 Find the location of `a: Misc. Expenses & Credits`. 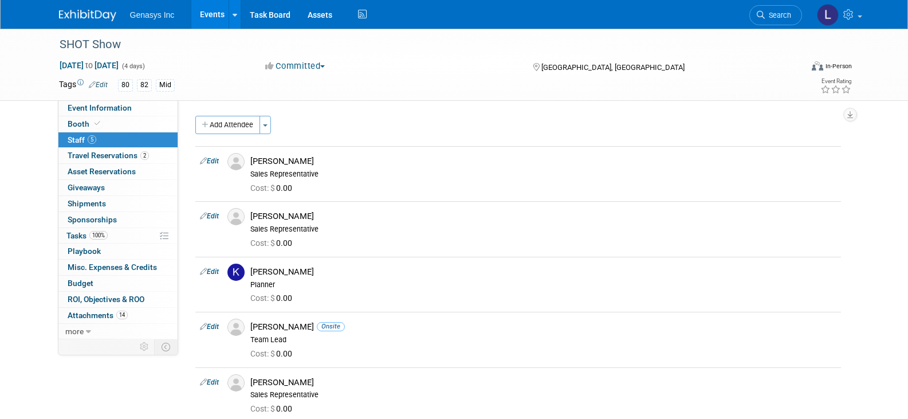

a: Misc. Expenses & Credits is located at coordinates (118, 267).